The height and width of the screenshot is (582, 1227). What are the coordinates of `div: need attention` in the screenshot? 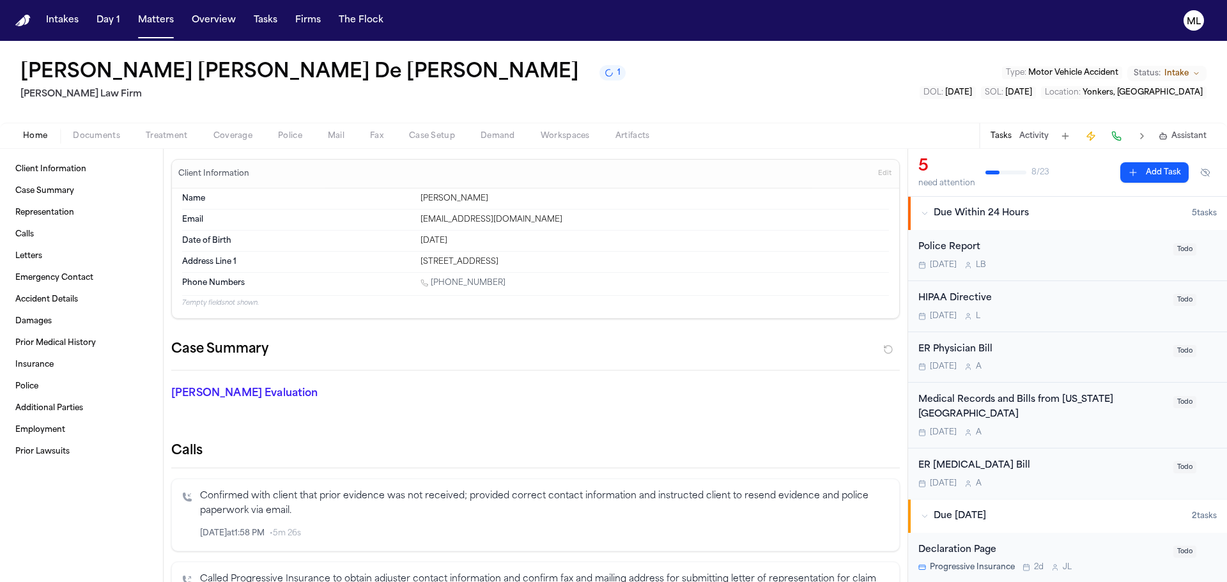 It's located at (947, 183).